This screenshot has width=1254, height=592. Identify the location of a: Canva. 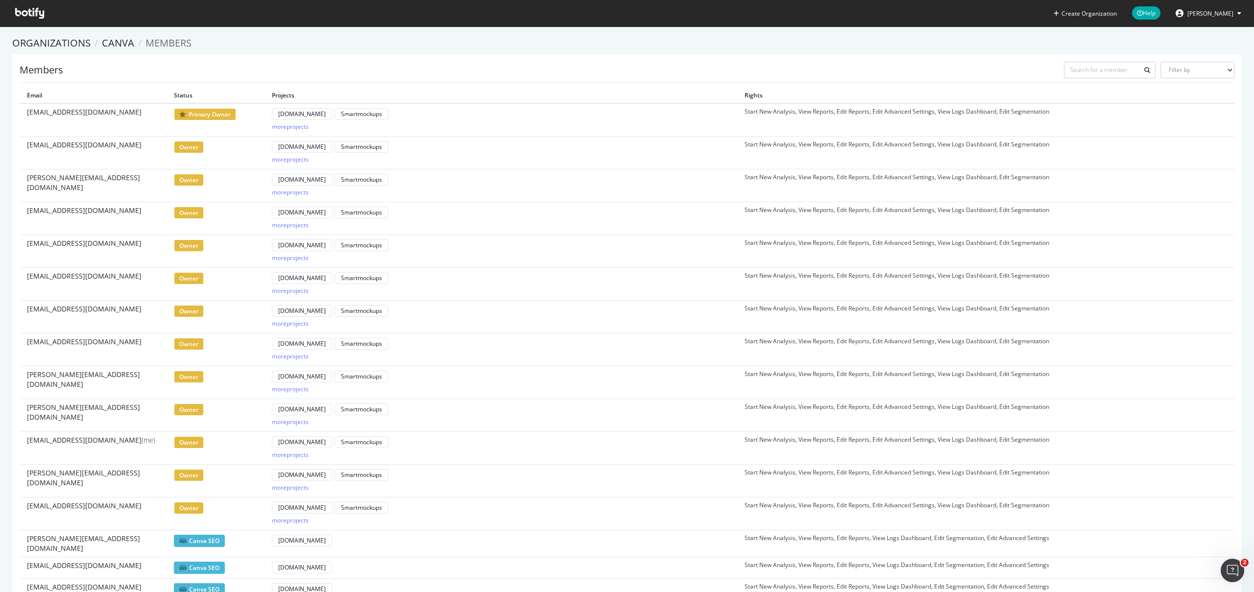
(118, 43).